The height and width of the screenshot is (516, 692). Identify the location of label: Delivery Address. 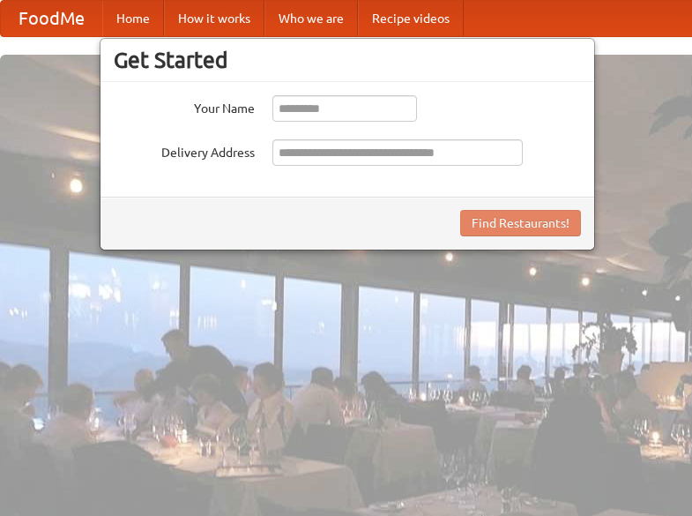
(184, 150).